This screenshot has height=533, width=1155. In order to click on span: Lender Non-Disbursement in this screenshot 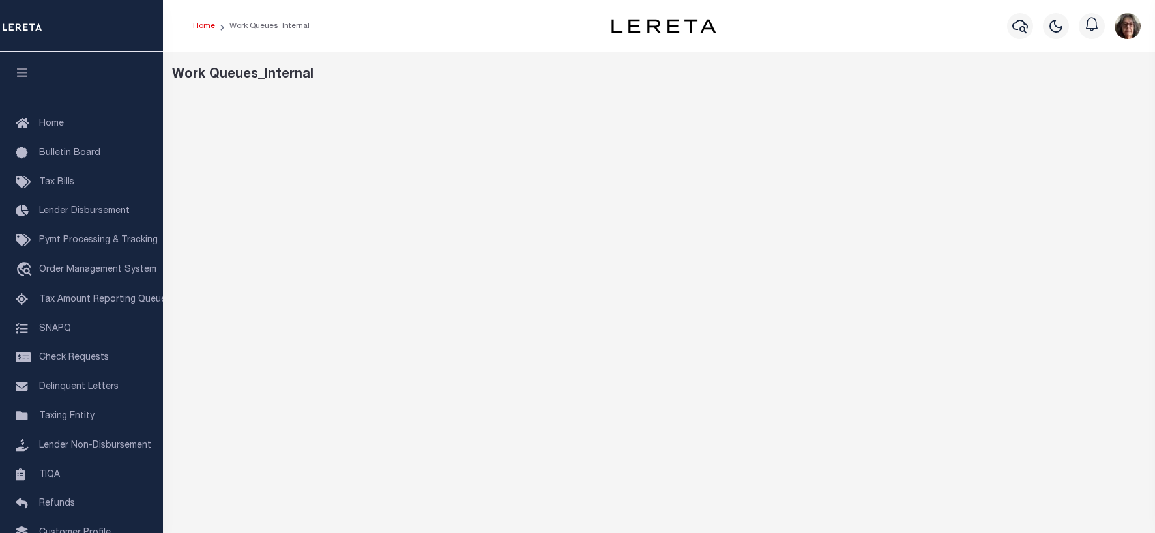, I will do `click(95, 446)`.